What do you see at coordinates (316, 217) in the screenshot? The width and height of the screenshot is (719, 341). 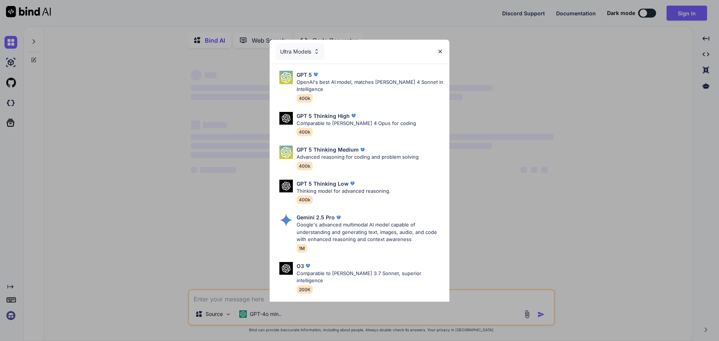 I see `p: Gemini 2.5 Pro` at bounding box center [316, 217].